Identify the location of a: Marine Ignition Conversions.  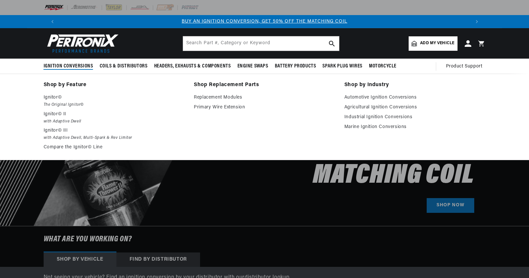
(415, 127).